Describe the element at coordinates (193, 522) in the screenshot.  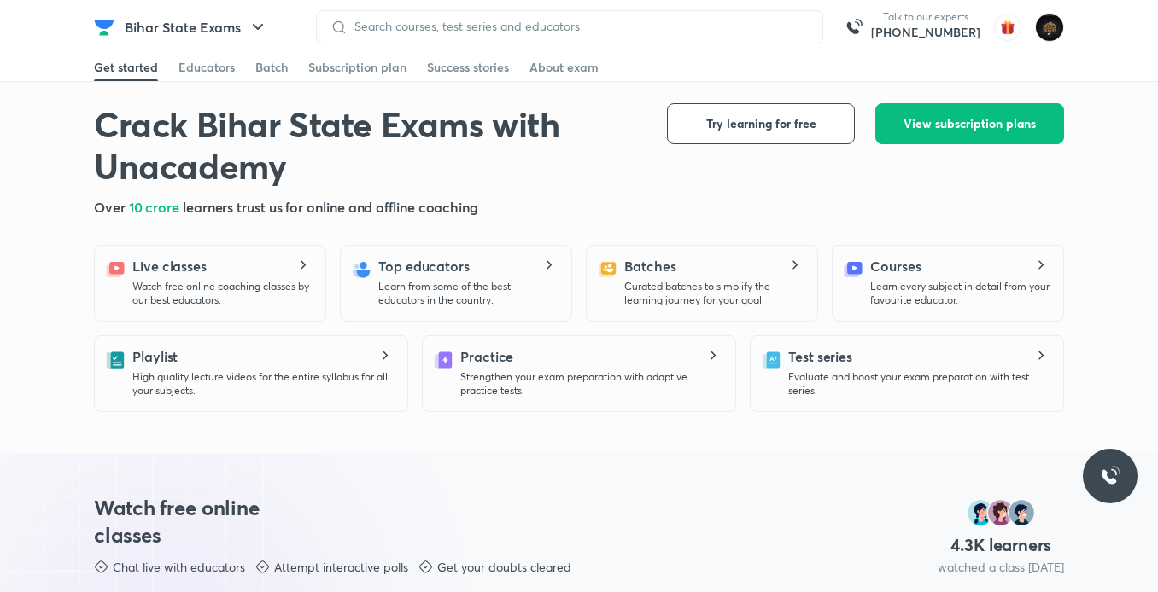
I see `h3: Watch free online classes` at that location.